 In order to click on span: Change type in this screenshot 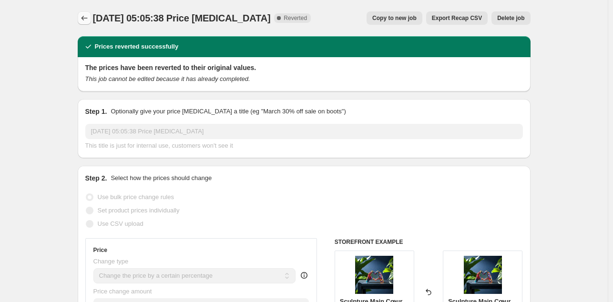, I will do `click(111, 261)`.